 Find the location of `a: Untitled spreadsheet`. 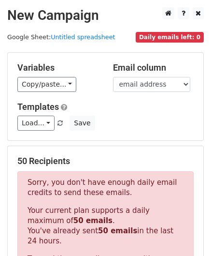

a: Untitled spreadsheet is located at coordinates (83, 37).